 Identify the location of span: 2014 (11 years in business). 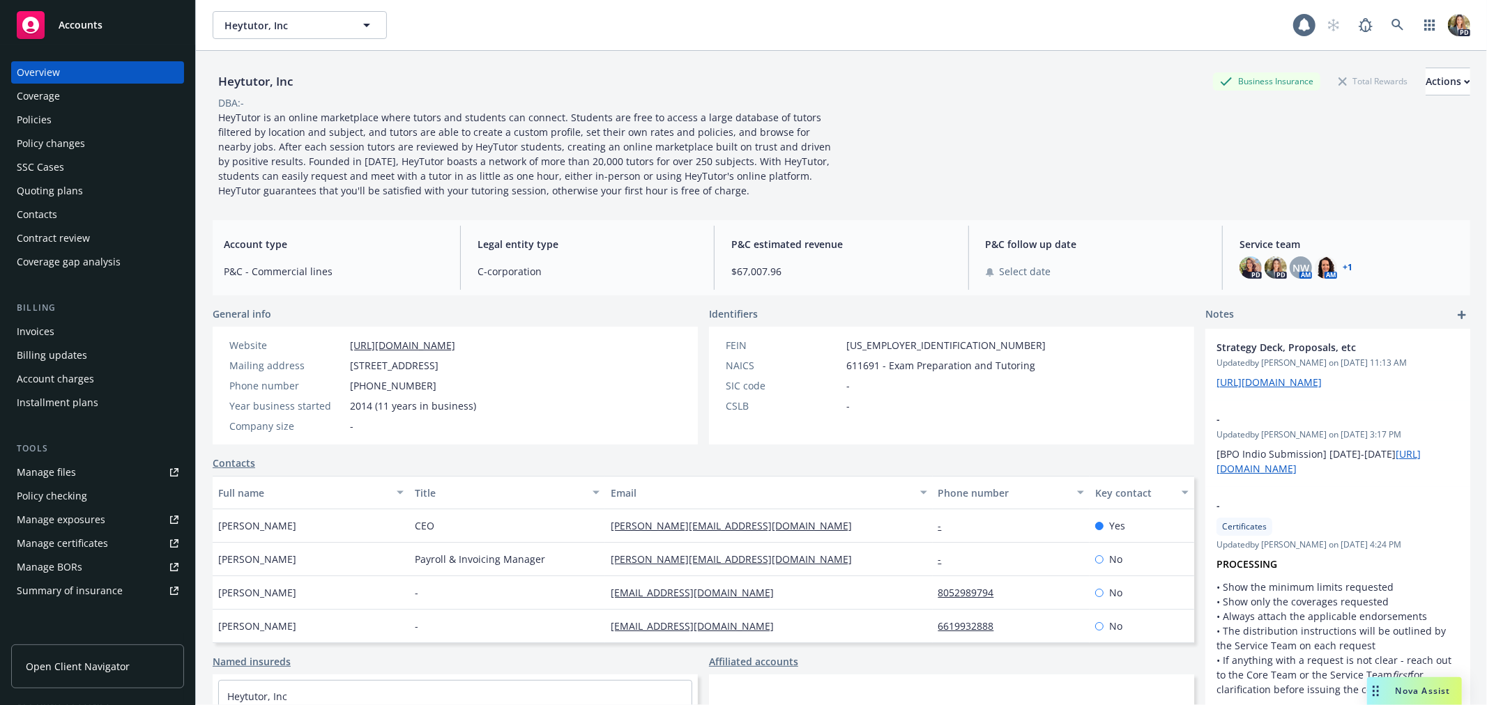
(413, 406).